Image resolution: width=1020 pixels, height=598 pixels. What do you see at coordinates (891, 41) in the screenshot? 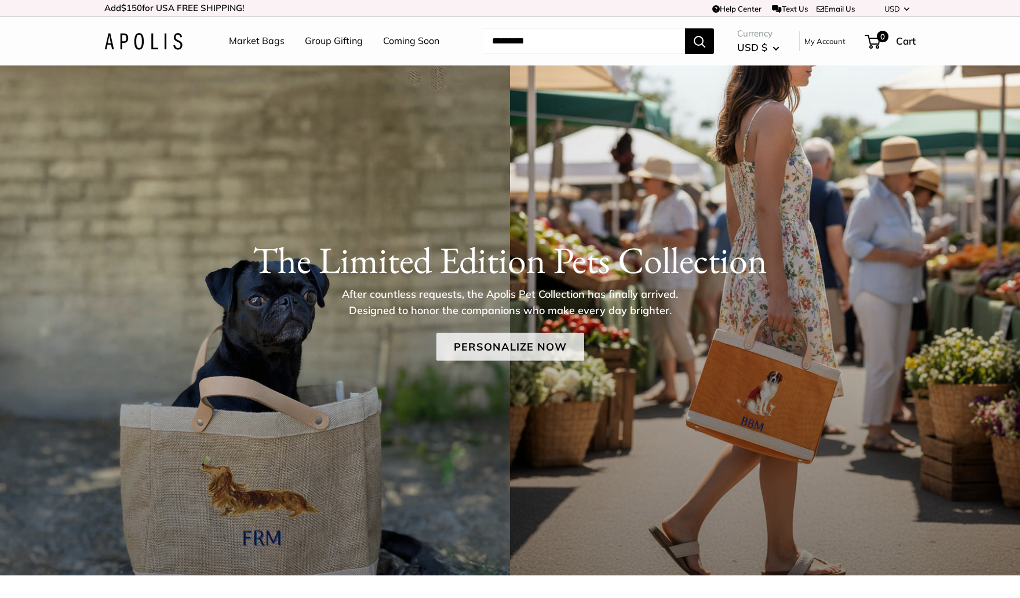
I see `a: 0 Cart` at bounding box center [891, 41].